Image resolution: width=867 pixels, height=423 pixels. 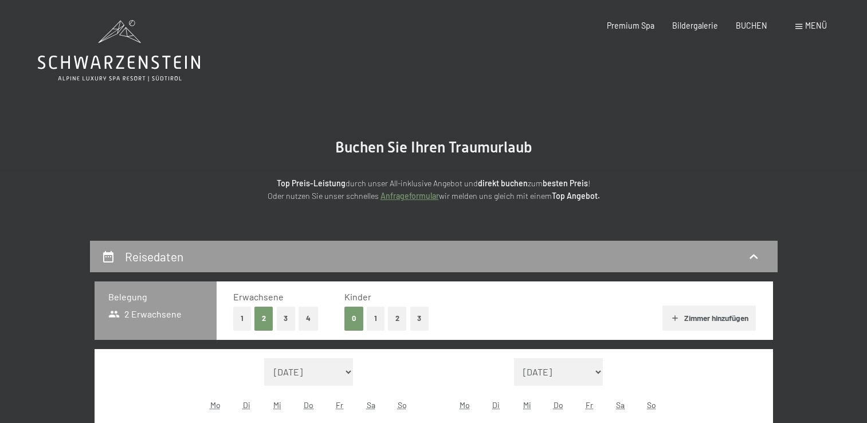 What do you see at coordinates (155, 297) in the screenshot?
I see `h3: Belegung` at bounding box center [155, 297].